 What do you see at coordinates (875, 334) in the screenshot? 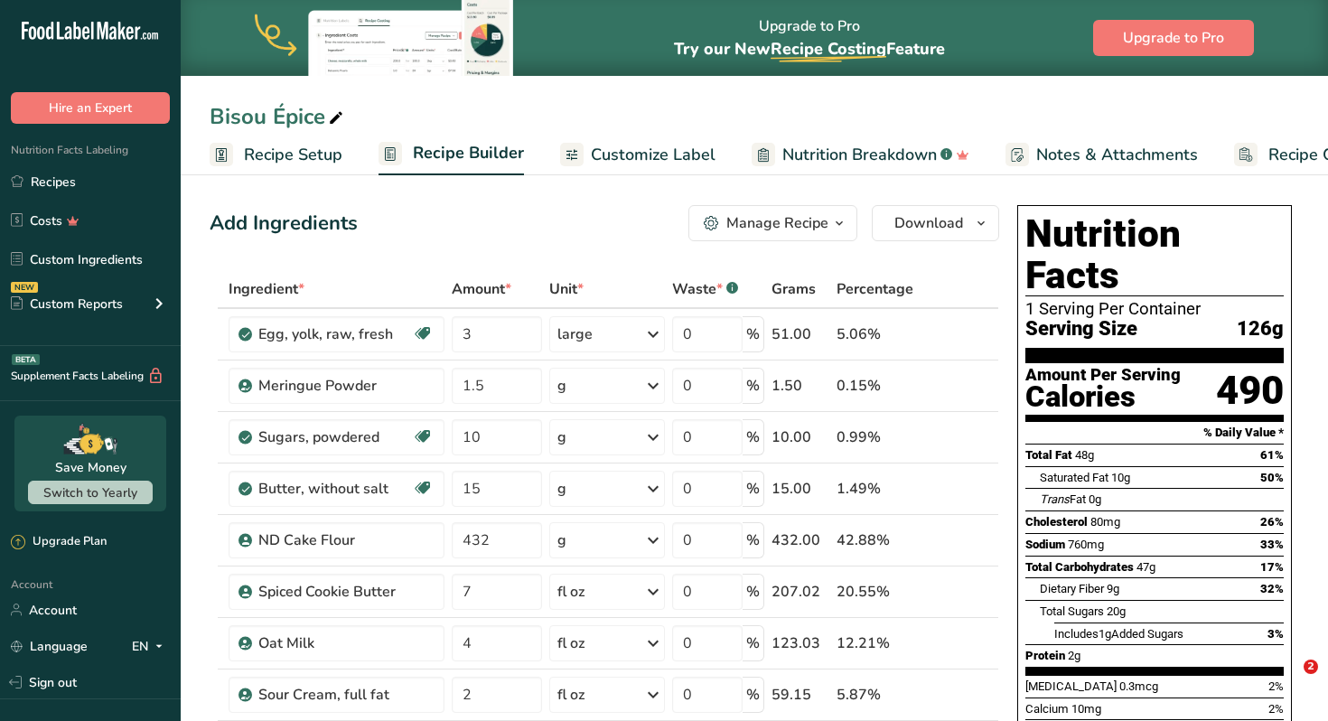
I see `div: 5.06%` at bounding box center [875, 334].